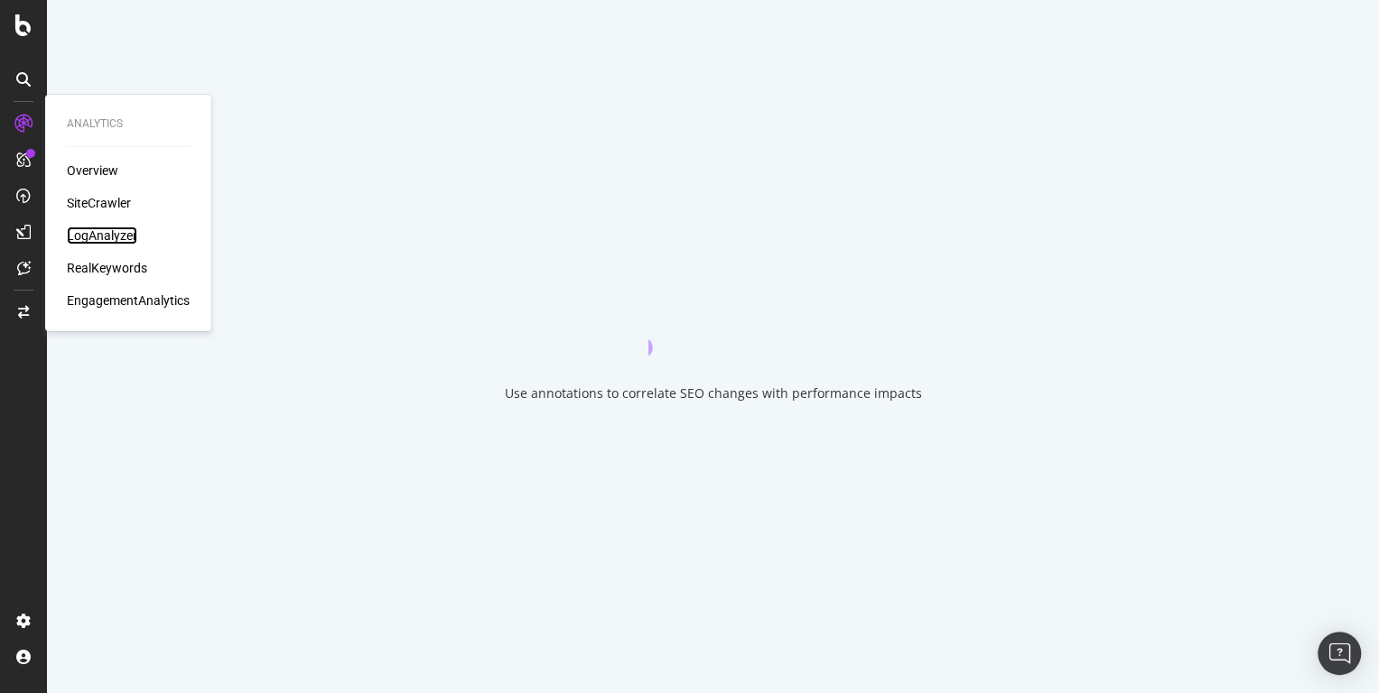 The image size is (1379, 693). What do you see at coordinates (92, 171) in the screenshot?
I see `a: Overview` at bounding box center [92, 171].